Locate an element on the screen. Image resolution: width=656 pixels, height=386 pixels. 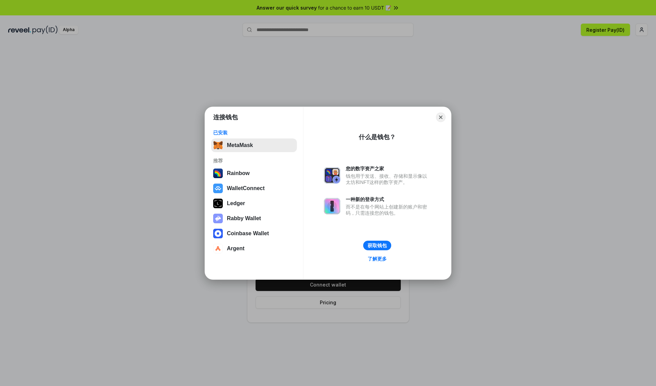
button: Argent is located at coordinates (254, 249).